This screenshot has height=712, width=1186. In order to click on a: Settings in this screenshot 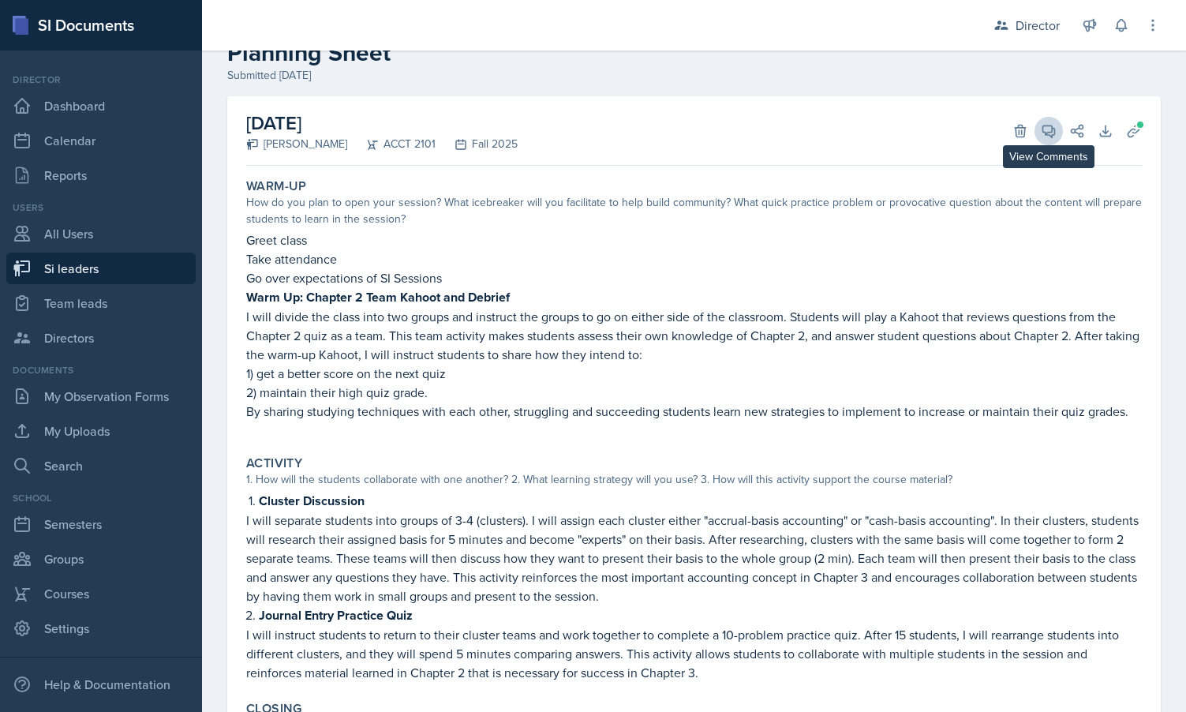, I will do `click(101, 628)`.